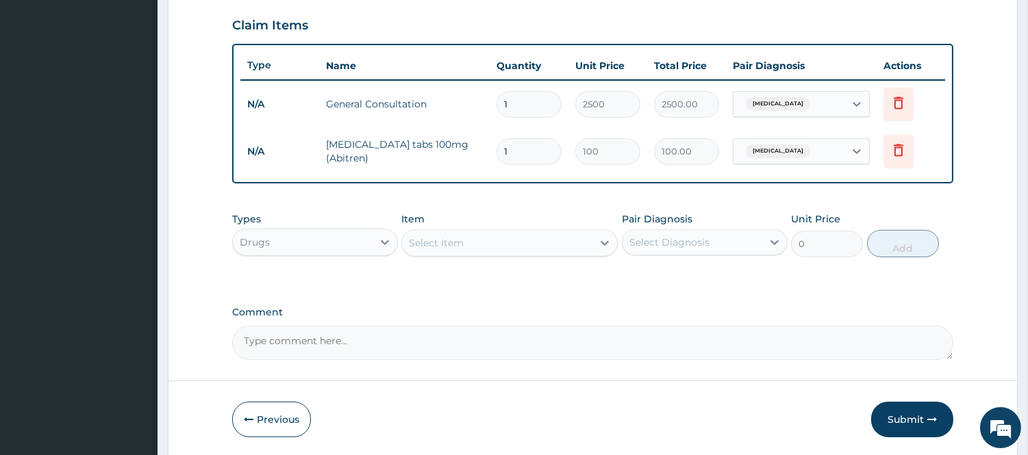 Image resolution: width=1028 pixels, height=455 pixels. Describe the element at coordinates (270, 26) in the screenshot. I see `h3: Claim Items` at that location.